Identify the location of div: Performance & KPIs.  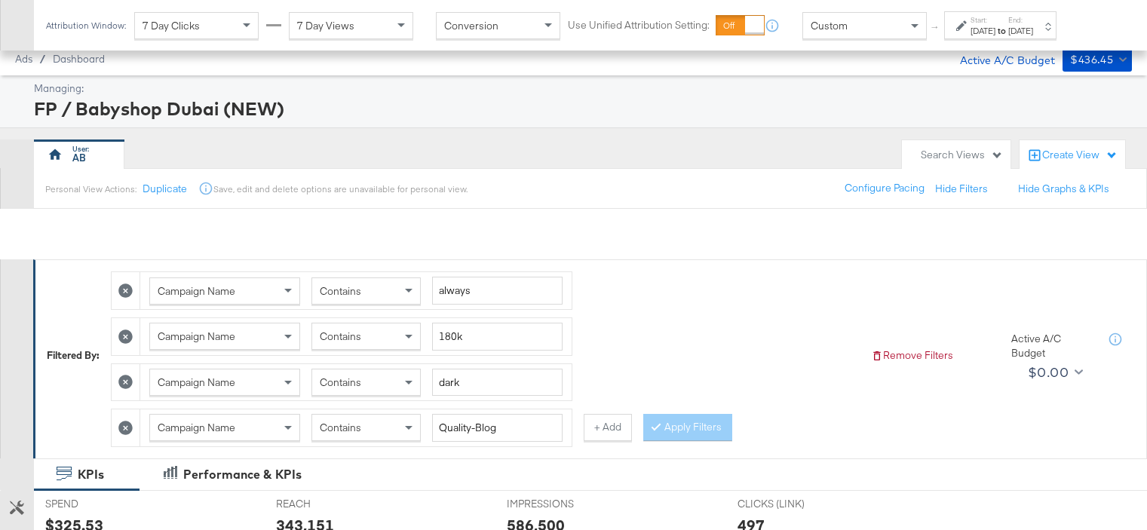
(242, 474).